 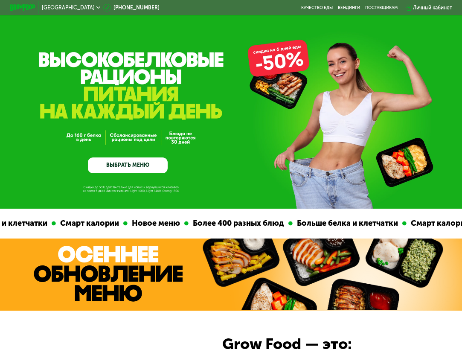 I want to click on div: Смарт калории, so click(x=87, y=223).